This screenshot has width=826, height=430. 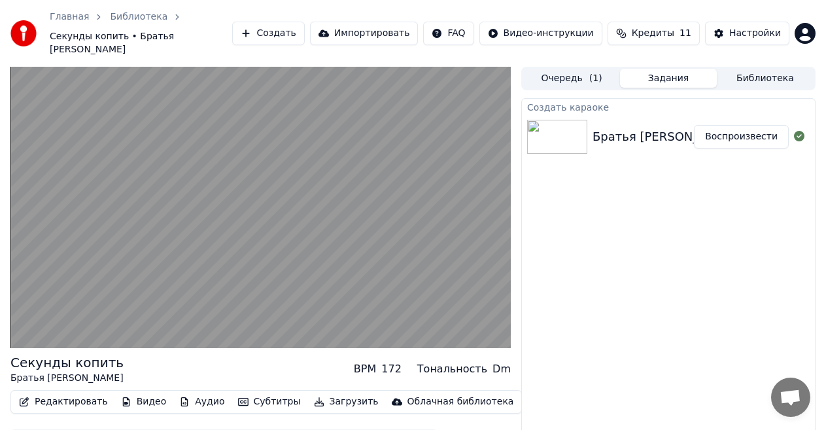 What do you see at coordinates (668, 107) in the screenshot?
I see `div: Создать караоке` at bounding box center [668, 107].